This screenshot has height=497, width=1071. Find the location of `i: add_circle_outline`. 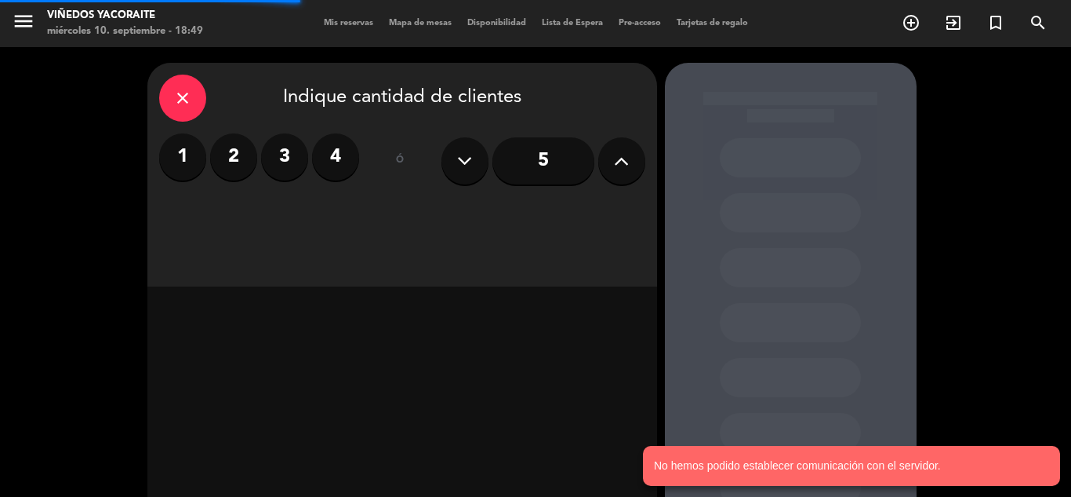

i: add_circle_outline is located at coordinates (911, 23).